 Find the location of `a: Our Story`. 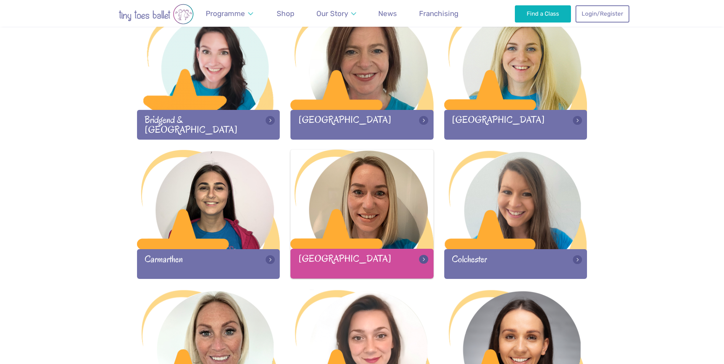

a: Our Story is located at coordinates (336, 13).